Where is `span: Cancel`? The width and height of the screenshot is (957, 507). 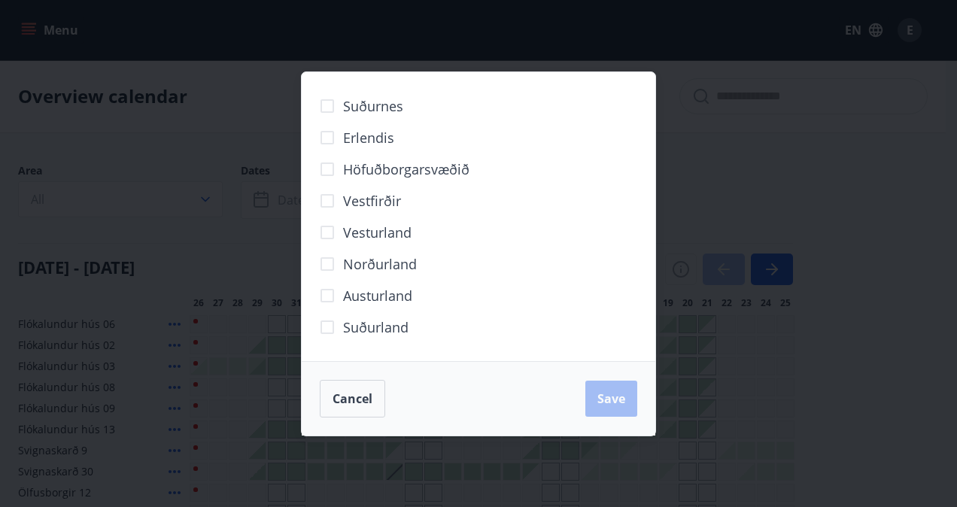
span: Cancel is located at coordinates (352, 399).